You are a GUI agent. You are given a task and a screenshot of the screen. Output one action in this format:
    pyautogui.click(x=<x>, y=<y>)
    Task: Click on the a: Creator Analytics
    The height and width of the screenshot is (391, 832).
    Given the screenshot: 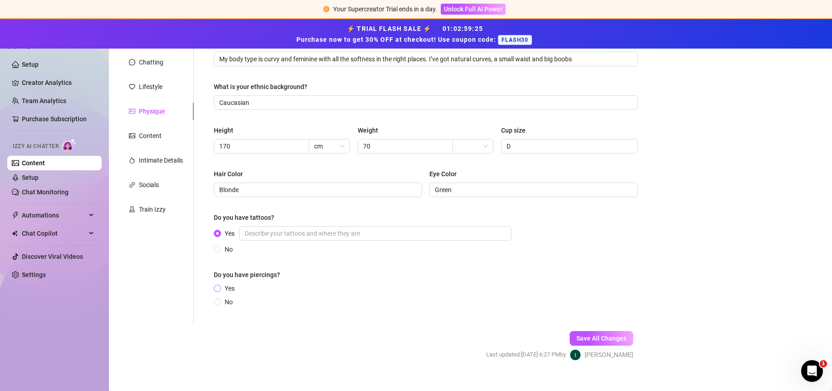 What is the action you would take?
    pyautogui.click(x=58, y=83)
    